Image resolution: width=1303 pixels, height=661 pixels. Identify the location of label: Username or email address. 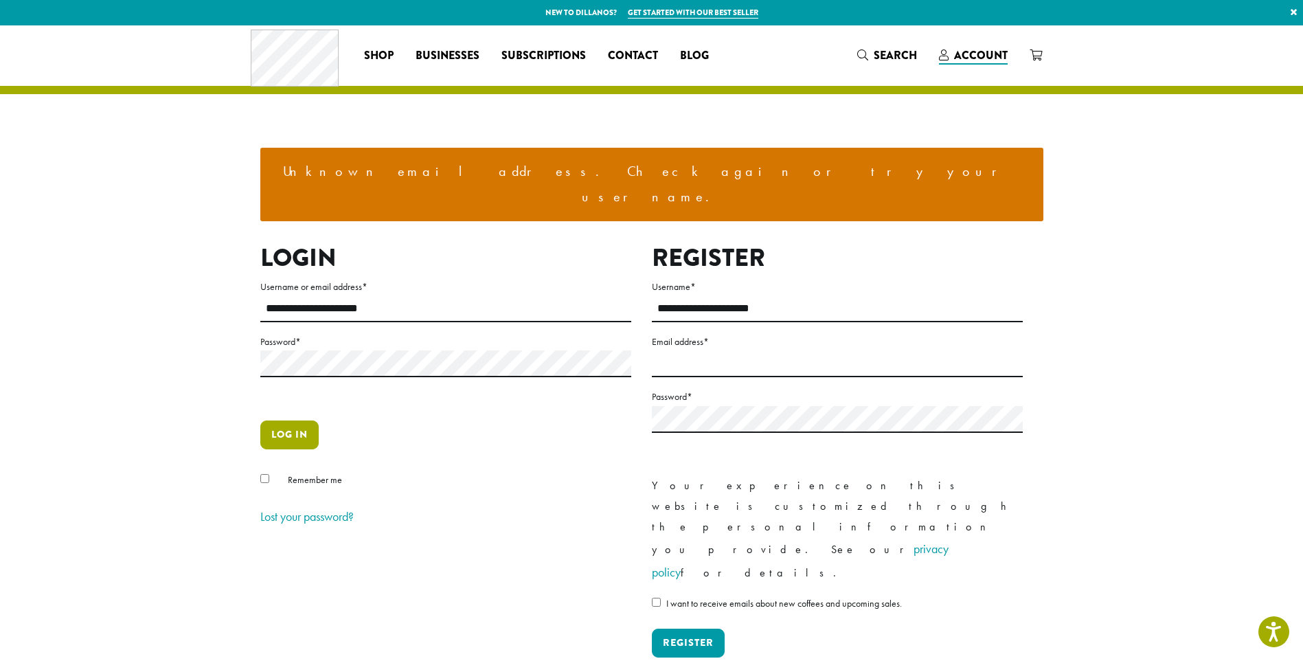
(446, 286).